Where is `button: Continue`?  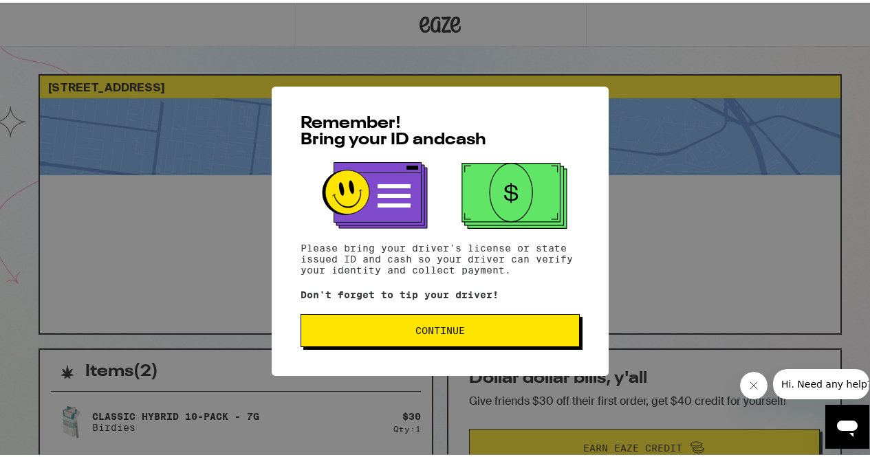 button: Continue is located at coordinates (440, 328).